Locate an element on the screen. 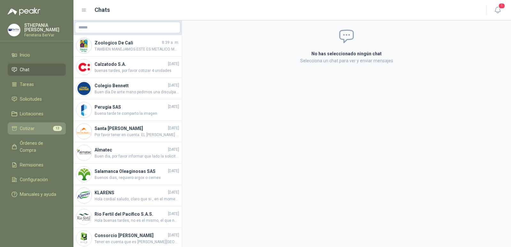 The height and width of the screenshot is (247, 511). h4: Almatec is located at coordinates (131, 150).